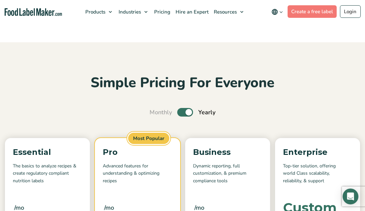 The image size is (365, 211). I want to click on a: Create a free label, so click(313, 12).